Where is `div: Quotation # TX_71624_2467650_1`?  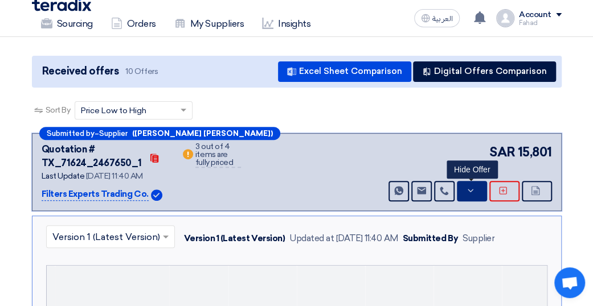
div: Quotation # TX_71624_2467650_1 is located at coordinates (92, 157).